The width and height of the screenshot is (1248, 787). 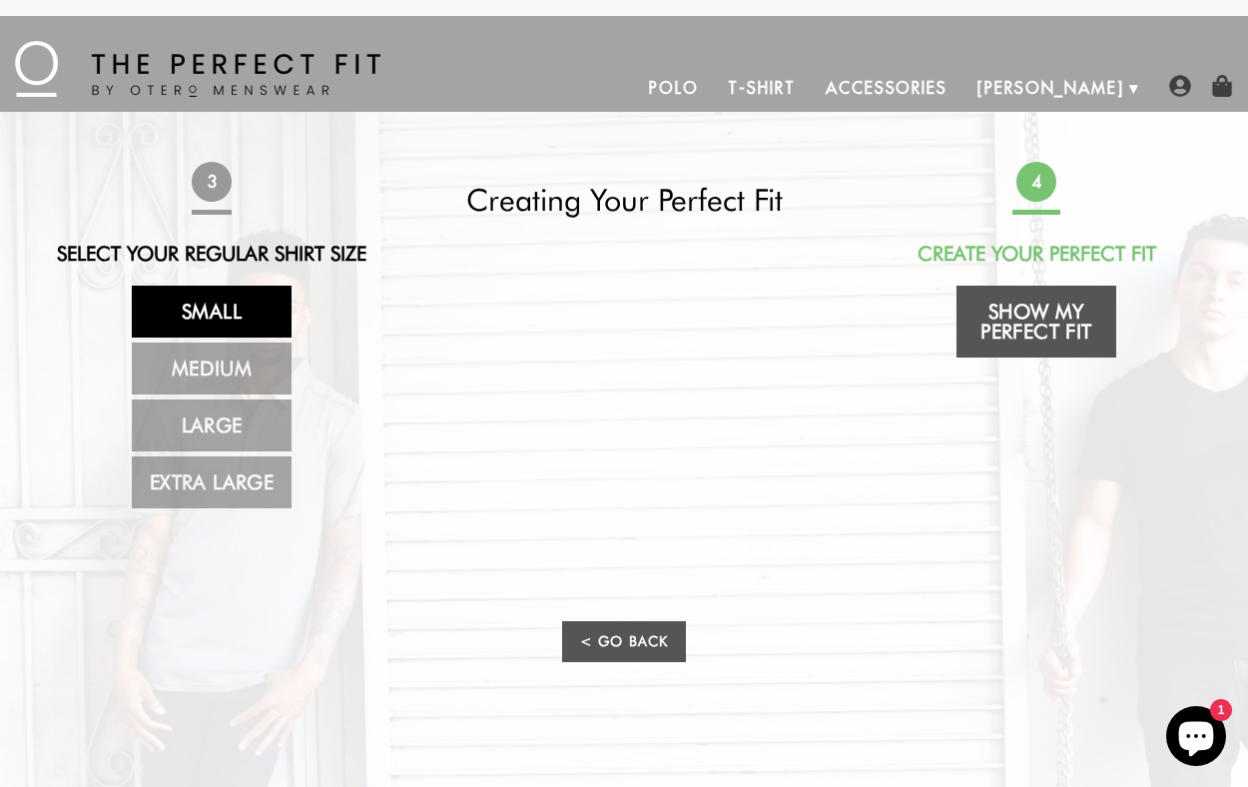 What do you see at coordinates (212, 425) in the screenshot?
I see `a: Large` at bounding box center [212, 425].